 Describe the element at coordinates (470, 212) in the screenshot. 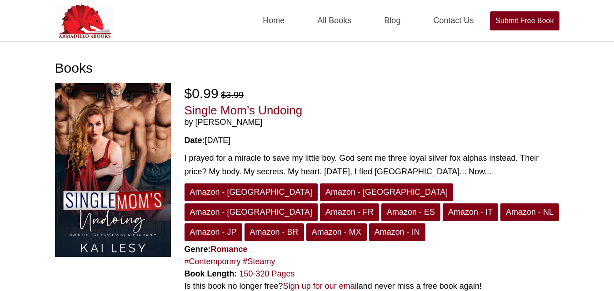

I see `a: Amazon - IT` at that location.